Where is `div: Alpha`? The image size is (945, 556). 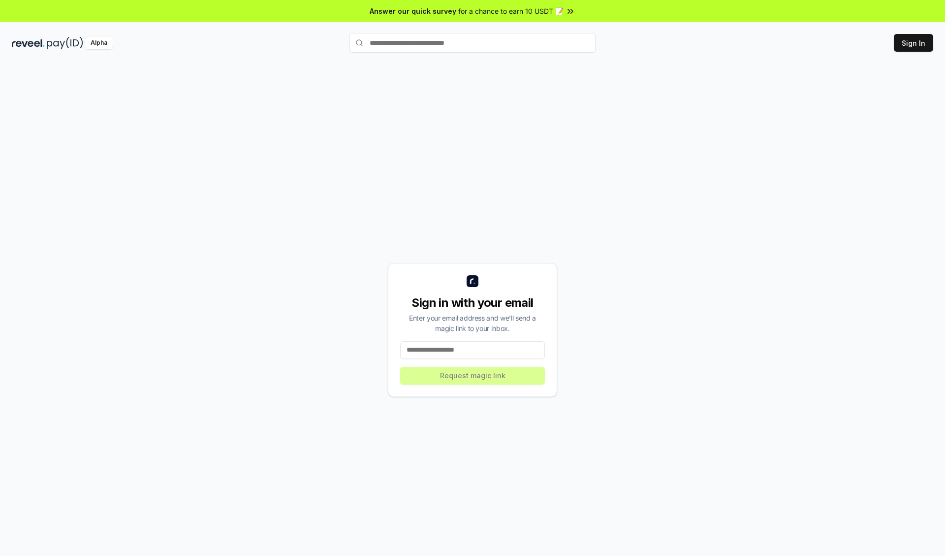
div: Alpha is located at coordinates (99, 43).